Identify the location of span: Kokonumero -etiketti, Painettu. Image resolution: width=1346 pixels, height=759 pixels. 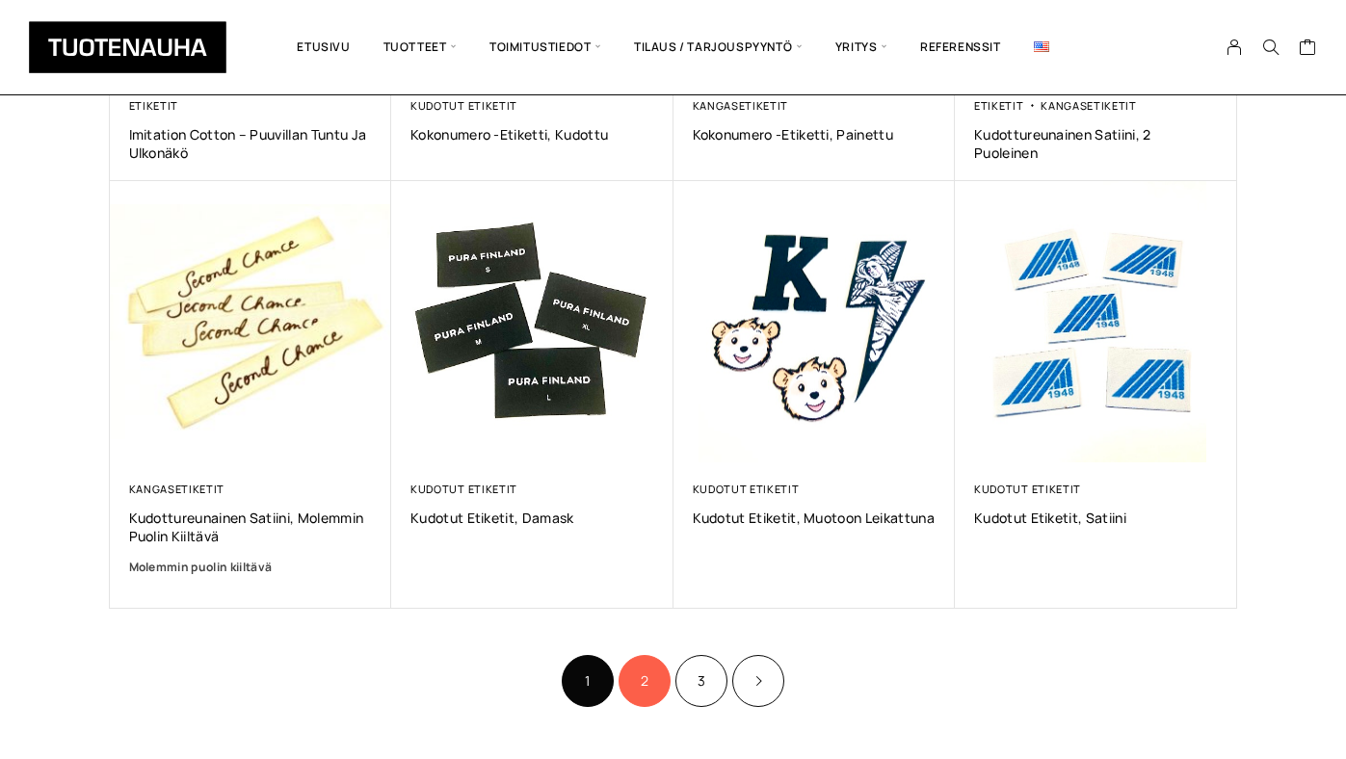
(814, 134).